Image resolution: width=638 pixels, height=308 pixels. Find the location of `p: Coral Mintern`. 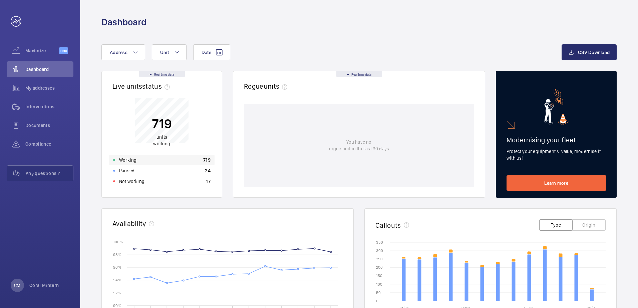

p: Coral Mintern is located at coordinates (44, 286).